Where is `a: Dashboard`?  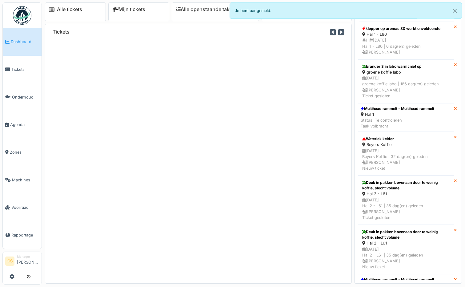
a: Dashboard is located at coordinates (22, 42).